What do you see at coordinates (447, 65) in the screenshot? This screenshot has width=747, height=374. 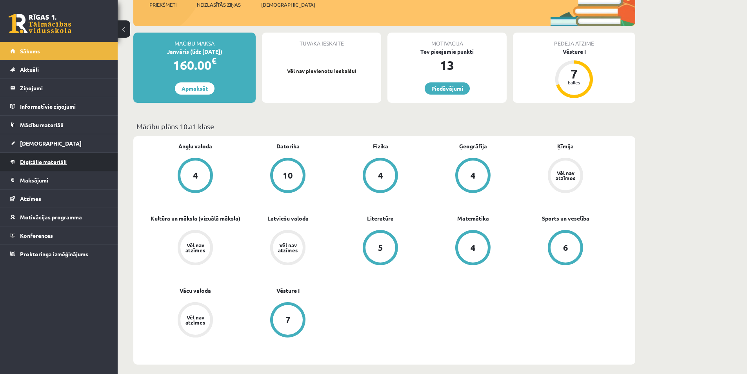 I see `div: 13` at bounding box center [447, 65].